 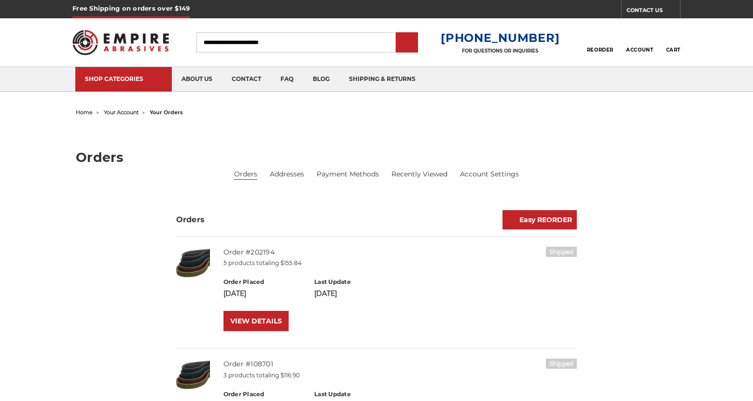 What do you see at coordinates (407, 43) in the screenshot?
I see `input: Submit` at bounding box center [407, 43].